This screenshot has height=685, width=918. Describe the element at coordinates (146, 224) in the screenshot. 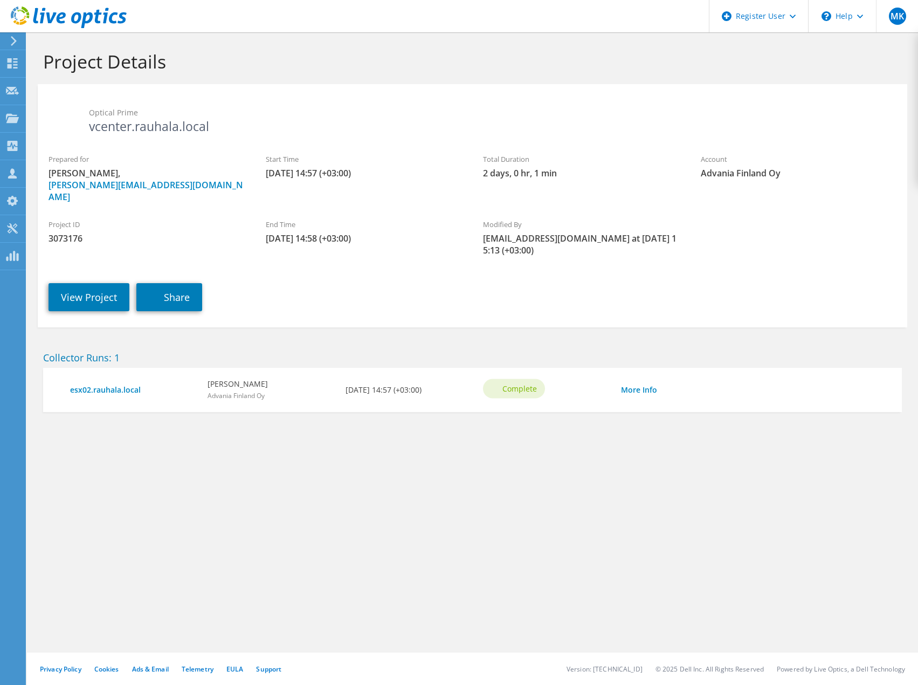

I see `label: Project ID` at that location.